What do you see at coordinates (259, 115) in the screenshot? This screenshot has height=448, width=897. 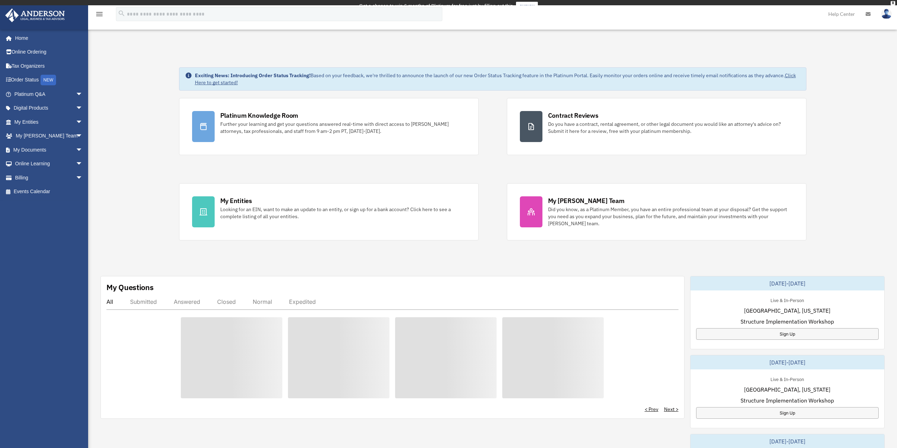 I see `div: Platinum Knowledge Room` at bounding box center [259, 115].